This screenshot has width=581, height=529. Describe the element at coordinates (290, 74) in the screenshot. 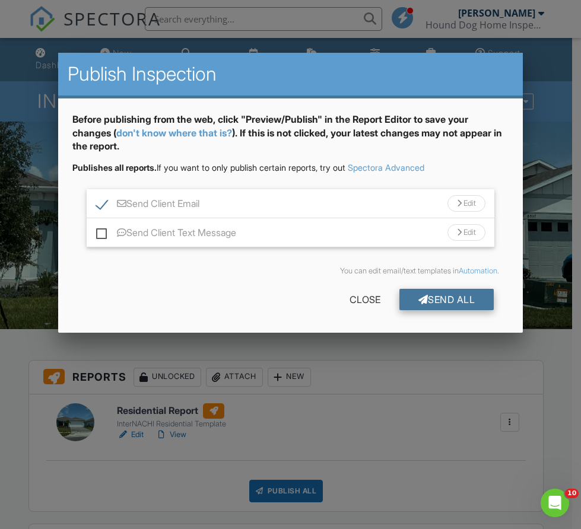

I see `h2: Publish Inspection` at that location.